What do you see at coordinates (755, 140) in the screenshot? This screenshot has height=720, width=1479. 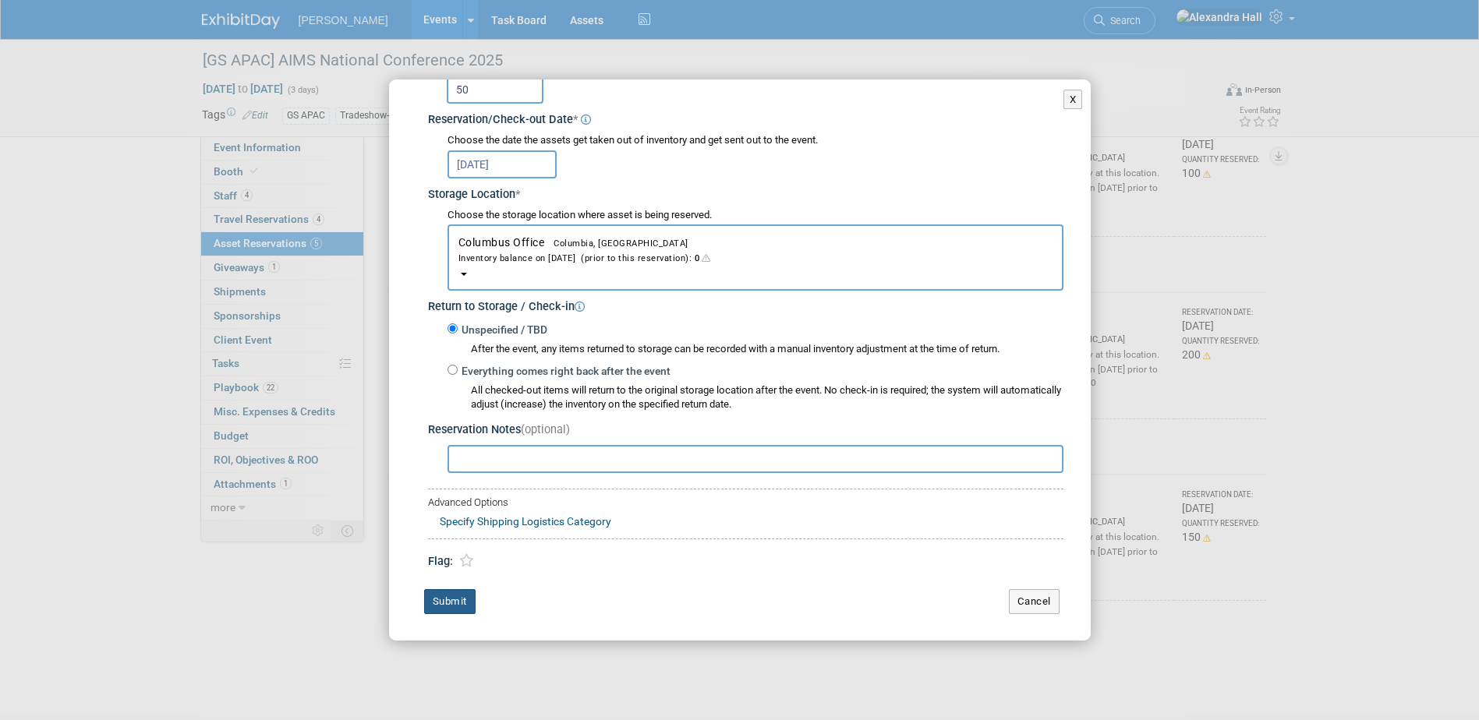 I see `div: Choose the date the assets get taken out of inventory and get sent out to the event.` at bounding box center [755, 140].